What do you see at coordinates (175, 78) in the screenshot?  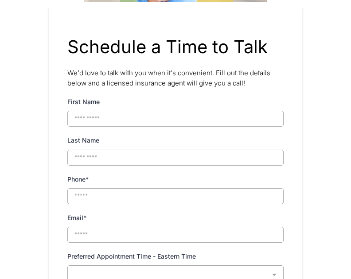 I see `p: We'd love to talk with you when it's convenient. Fill out the details below and a licensed insura...` at bounding box center [175, 78].